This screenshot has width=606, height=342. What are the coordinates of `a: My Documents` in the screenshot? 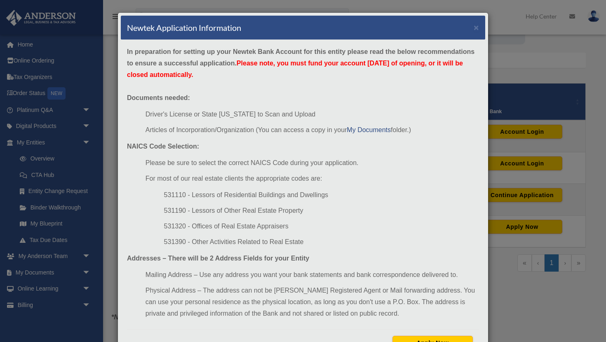 It's located at (368, 130).